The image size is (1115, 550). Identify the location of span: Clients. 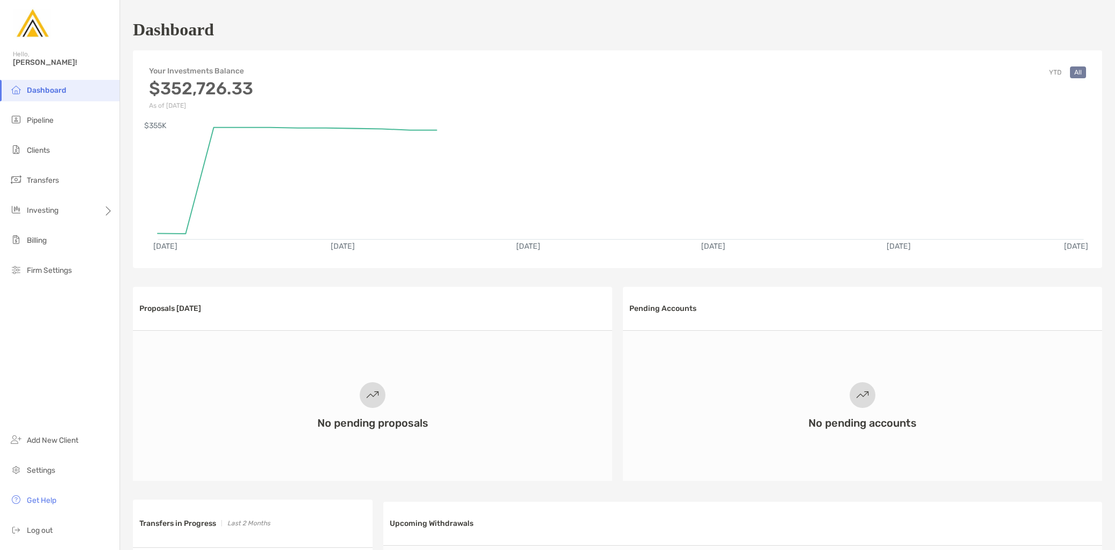
(38, 150).